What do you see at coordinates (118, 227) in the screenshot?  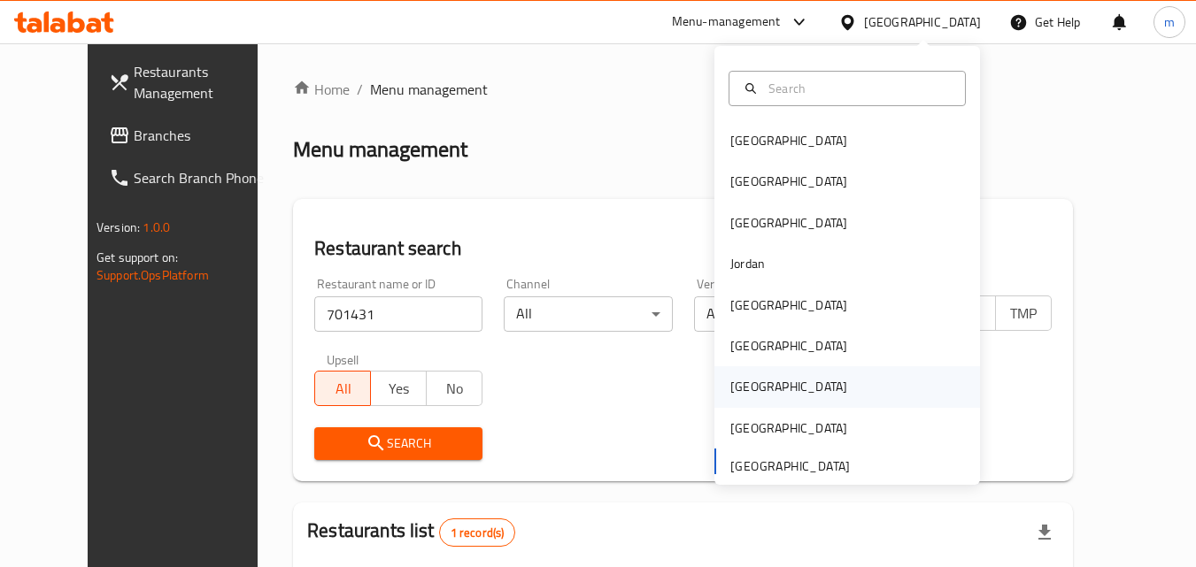 I see `span: Version:` at bounding box center [118, 227].